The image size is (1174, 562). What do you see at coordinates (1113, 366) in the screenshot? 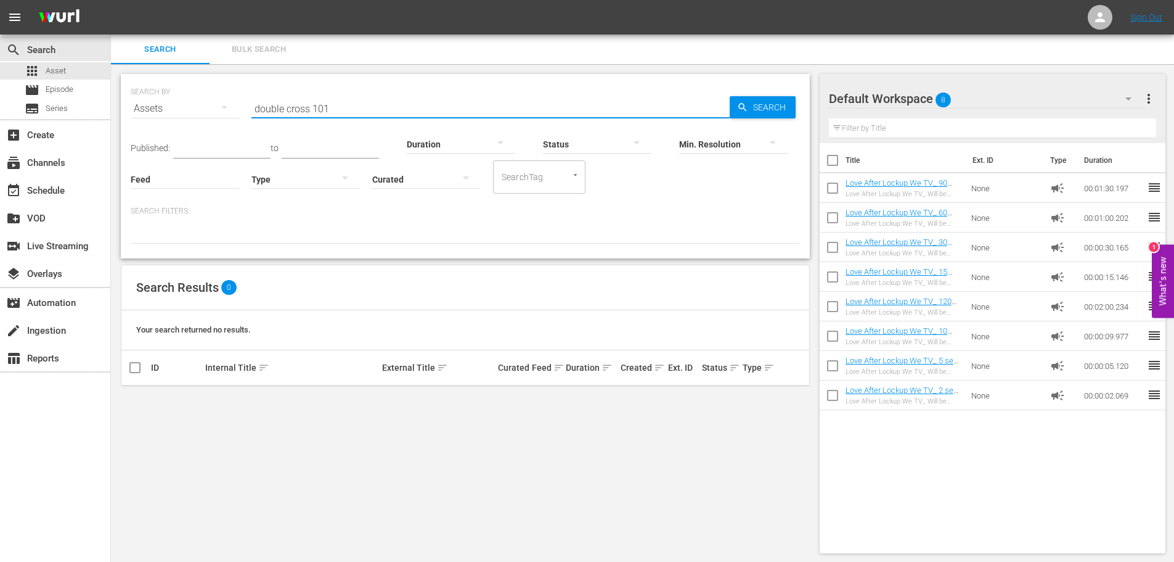
I see `td: 00:00:05.120` at bounding box center [1113, 366].